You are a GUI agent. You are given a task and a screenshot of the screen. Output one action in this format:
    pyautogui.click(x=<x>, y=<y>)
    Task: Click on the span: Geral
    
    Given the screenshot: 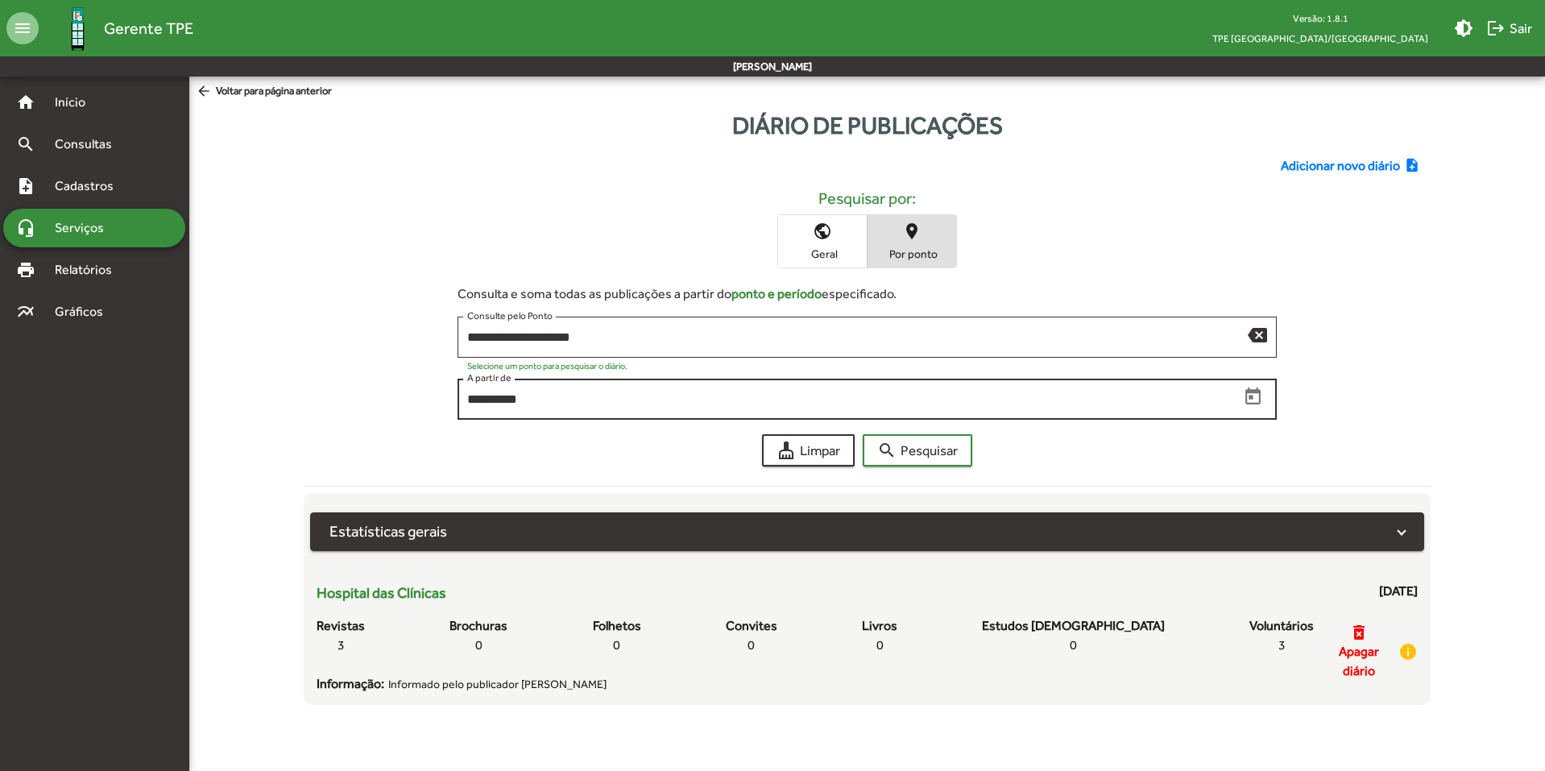 What is the action you would take?
    pyautogui.click(x=823, y=254)
    